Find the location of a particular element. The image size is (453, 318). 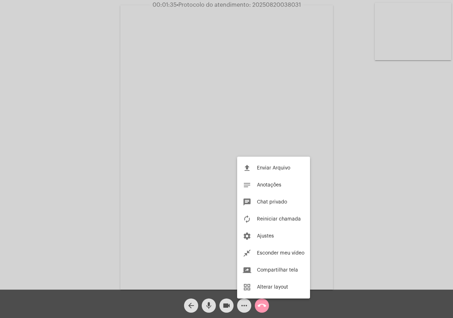

span: Reiniciar chamada is located at coordinates (279, 219).